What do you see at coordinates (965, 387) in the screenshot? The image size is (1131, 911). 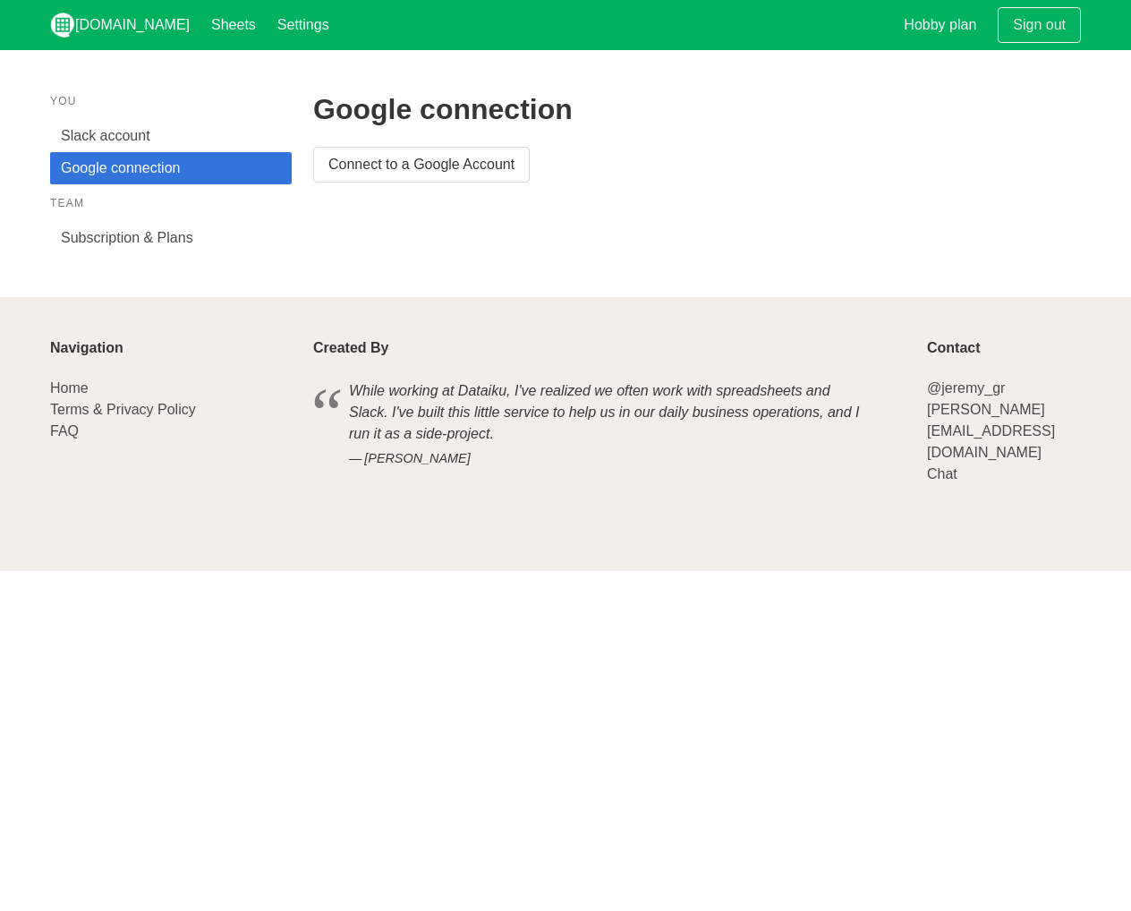 I see `a: @jeremy_gr` at bounding box center [965, 387].